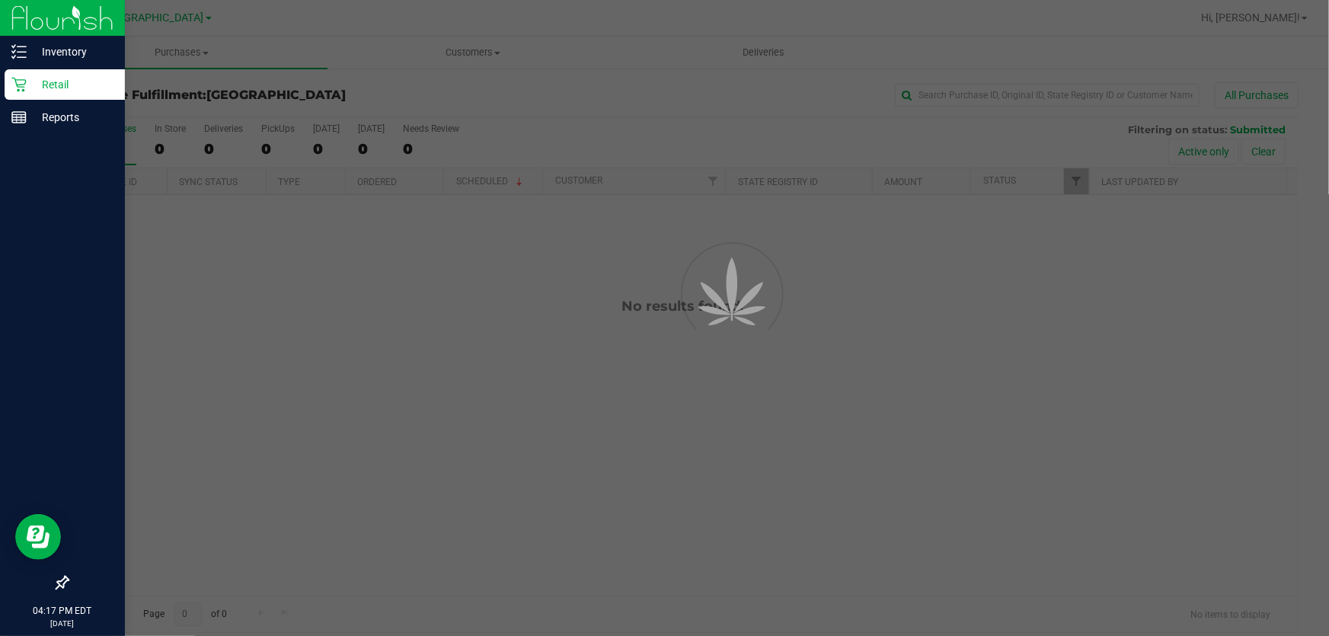 The height and width of the screenshot is (636, 1329). I want to click on p: Reports, so click(72, 117).